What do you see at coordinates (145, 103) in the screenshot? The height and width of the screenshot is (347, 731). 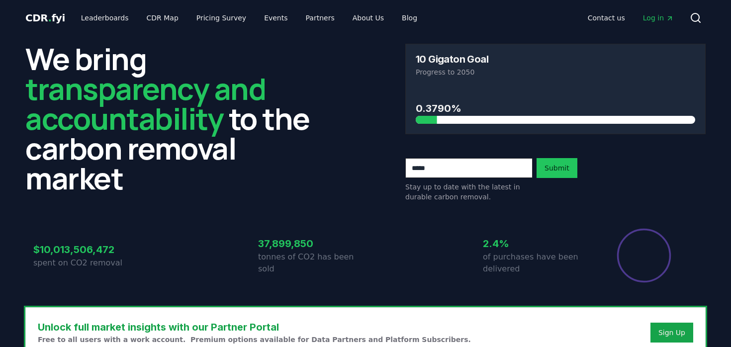 I see `span: transparency and accountability` at bounding box center [145, 103].